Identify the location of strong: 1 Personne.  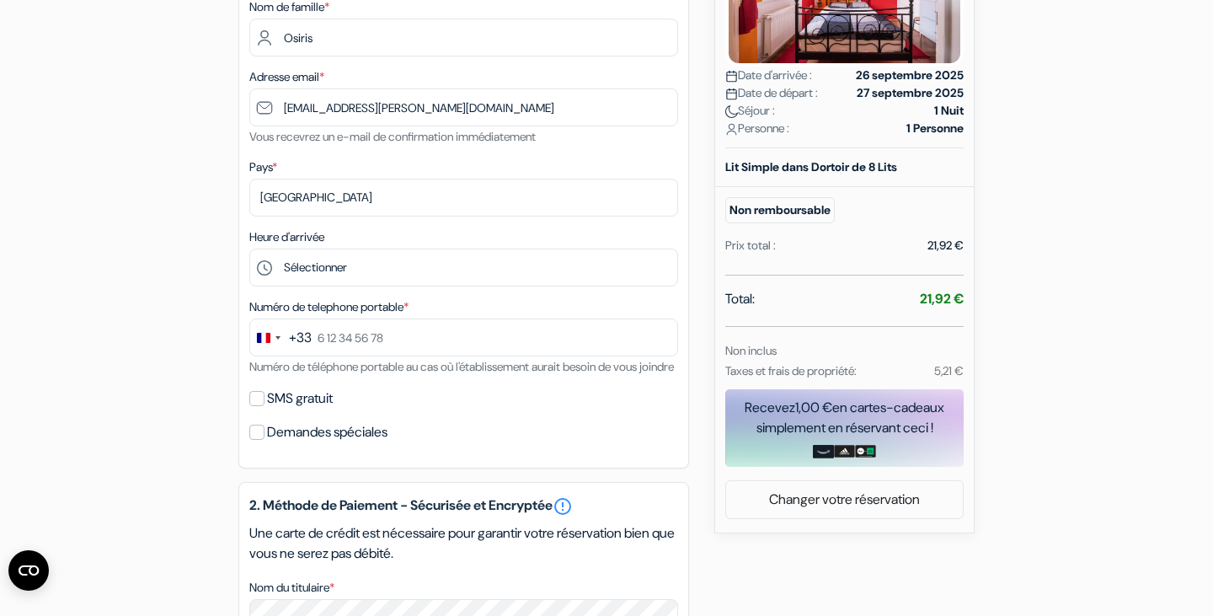
(935, 128).